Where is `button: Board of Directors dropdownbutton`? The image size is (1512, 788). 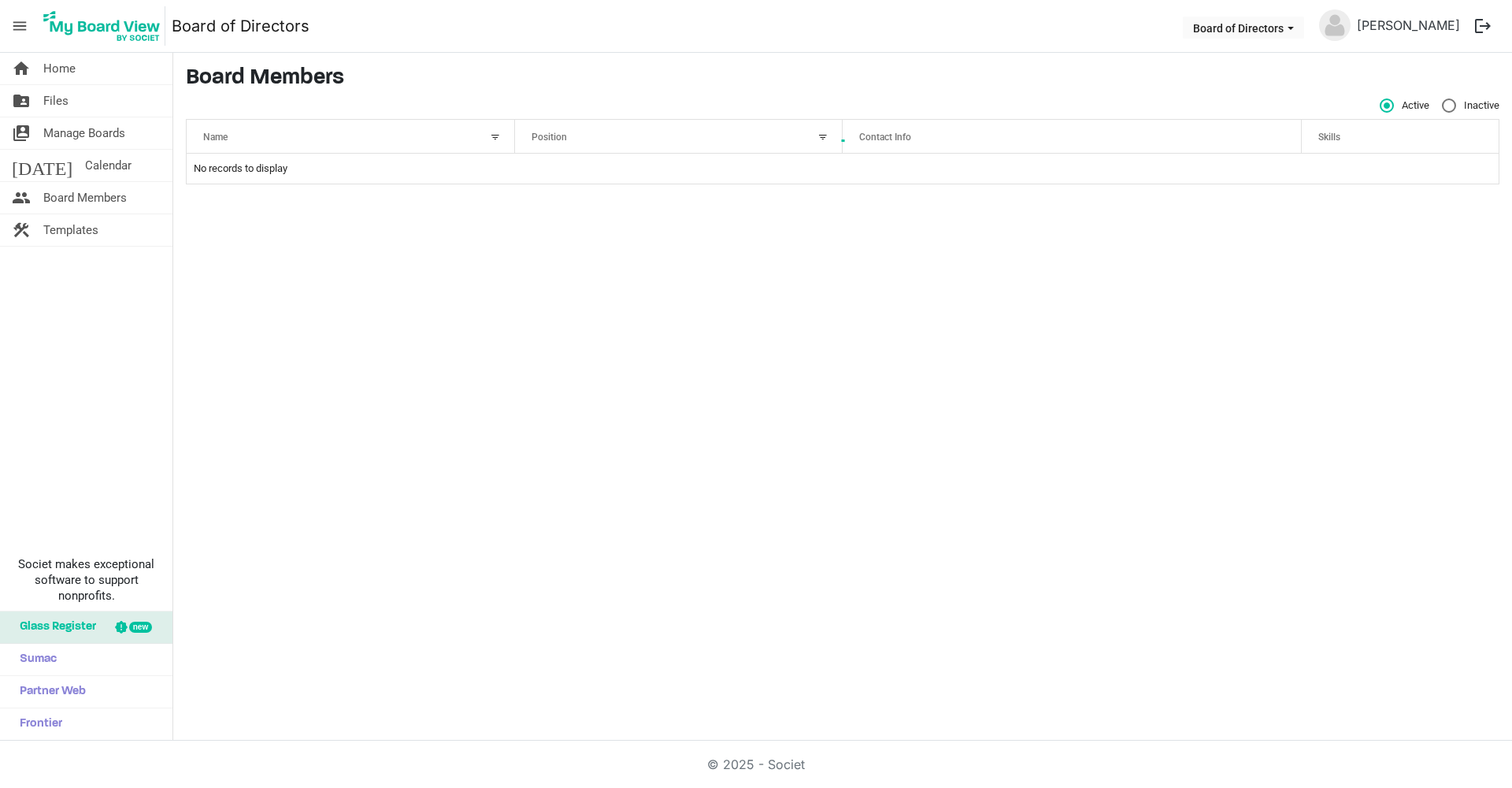
button: Board of Directors dropdownbutton is located at coordinates (1243, 28).